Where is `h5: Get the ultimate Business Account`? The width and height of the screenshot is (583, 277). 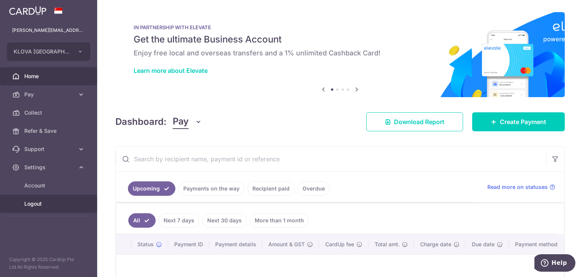 h5: Get the ultimate Business Account is located at coordinates (340, 39).